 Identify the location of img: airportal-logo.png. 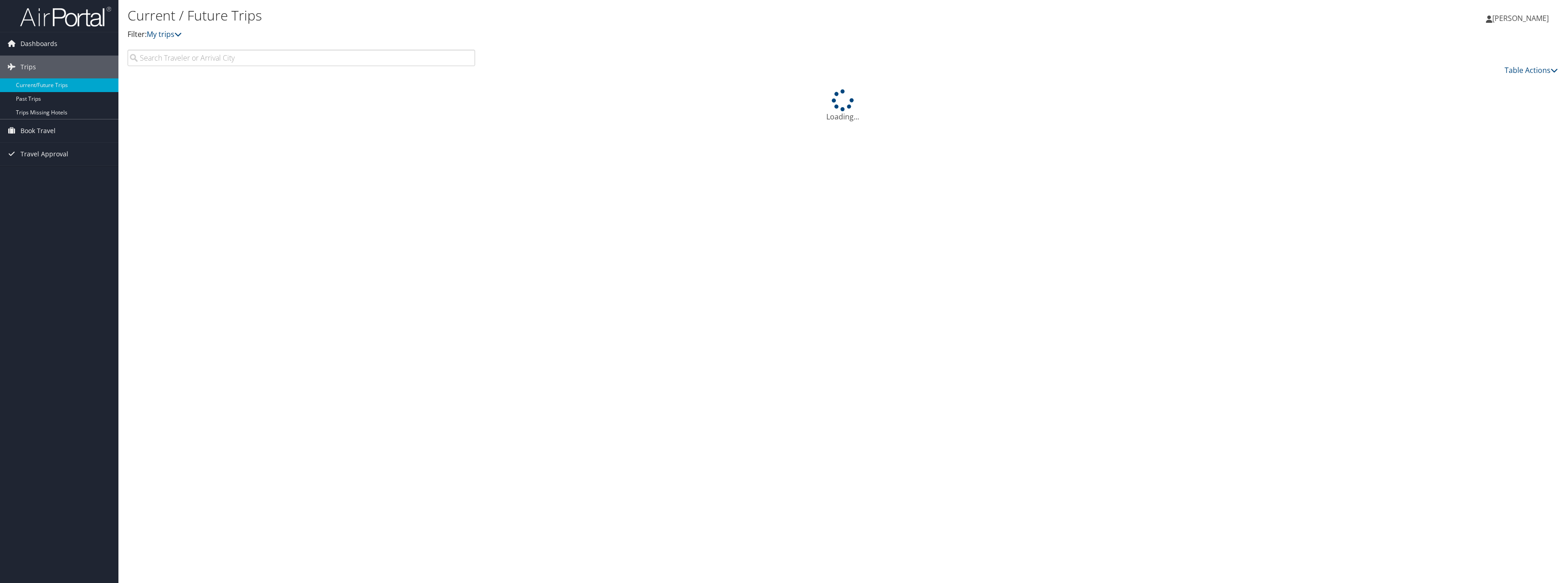
(66, 16).